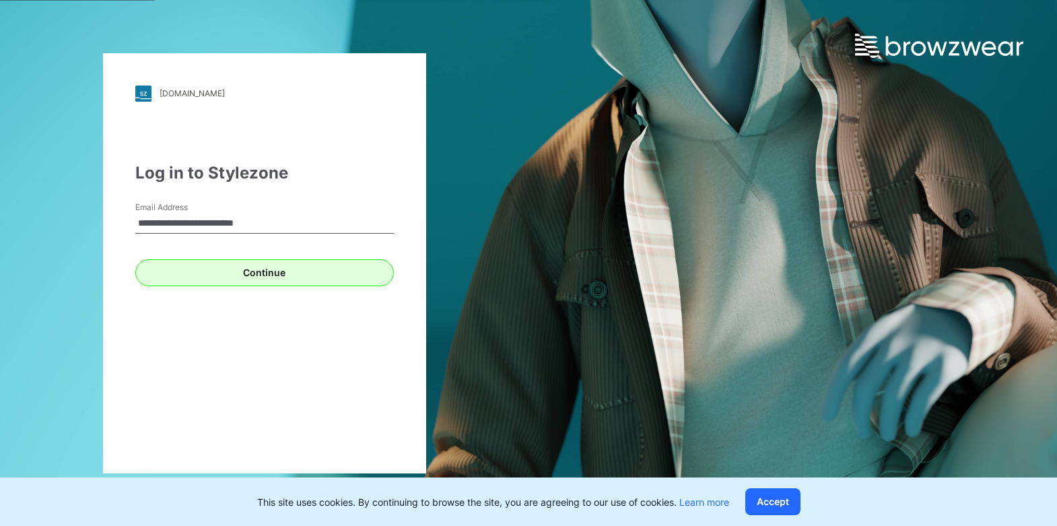 This screenshot has height=526, width=1057. I want to click on a: Learn more, so click(704, 502).